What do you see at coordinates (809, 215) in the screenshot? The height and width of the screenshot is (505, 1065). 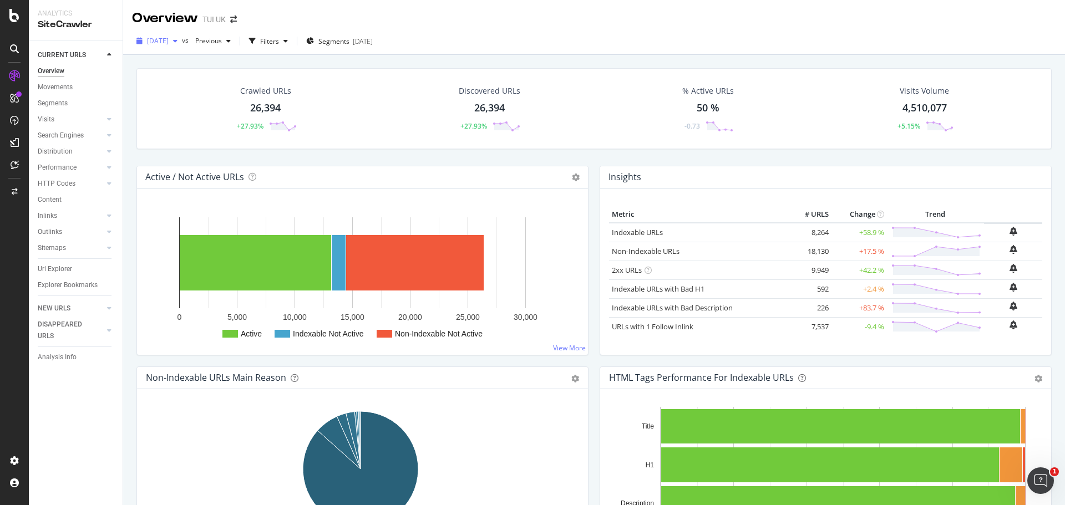 I see `th: # URLS` at bounding box center [809, 215].